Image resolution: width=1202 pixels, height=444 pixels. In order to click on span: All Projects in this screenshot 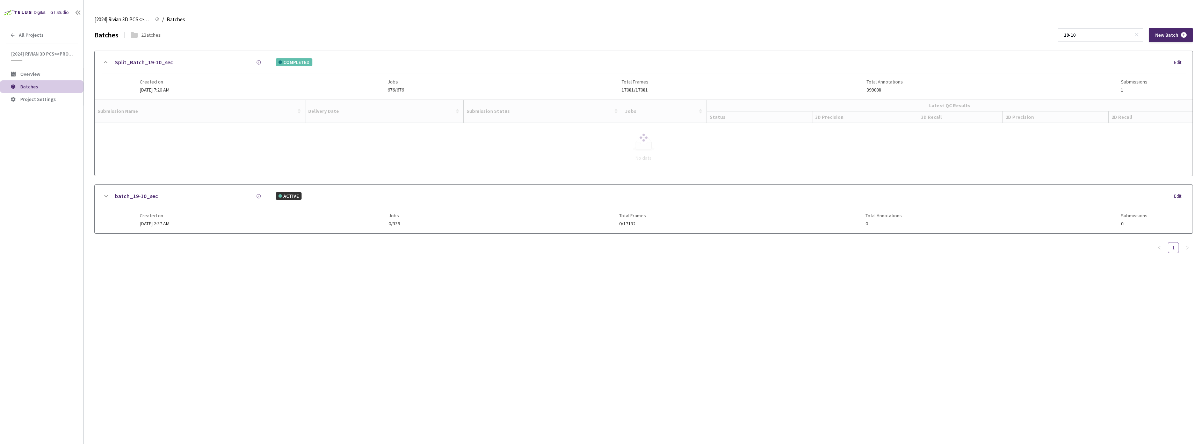, I will do `click(31, 35)`.